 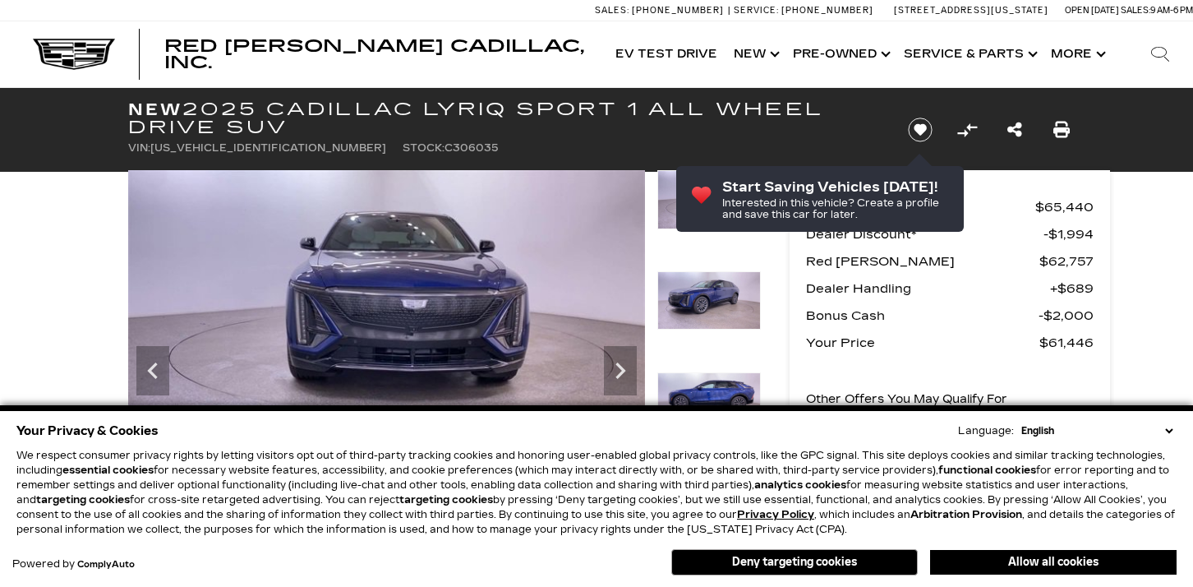 What do you see at coordinates (907, 399) in the screenshot?
I see `p: Other Offers You May Qualify For` at bounding box center [907, 399].